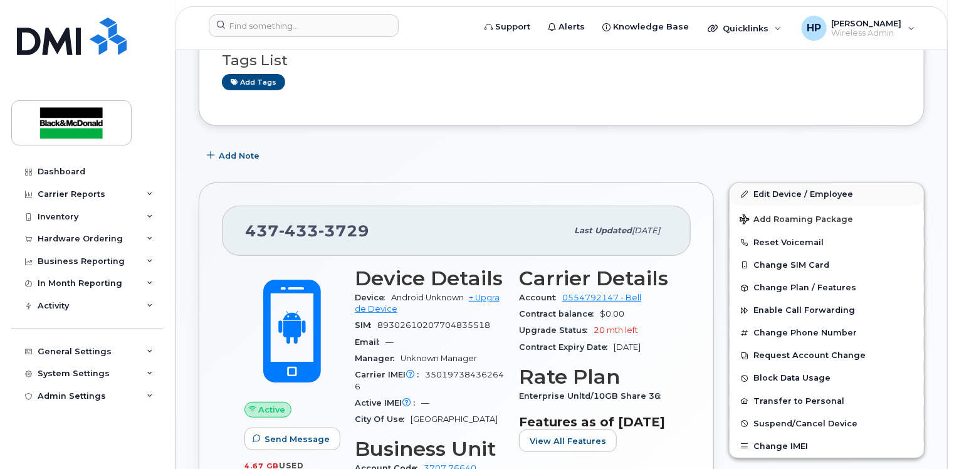 This screenshot has width=954, height=469. Describe the element at coordinates (562, 60) in the screenshot. I see `h3: Tags List` at that location.